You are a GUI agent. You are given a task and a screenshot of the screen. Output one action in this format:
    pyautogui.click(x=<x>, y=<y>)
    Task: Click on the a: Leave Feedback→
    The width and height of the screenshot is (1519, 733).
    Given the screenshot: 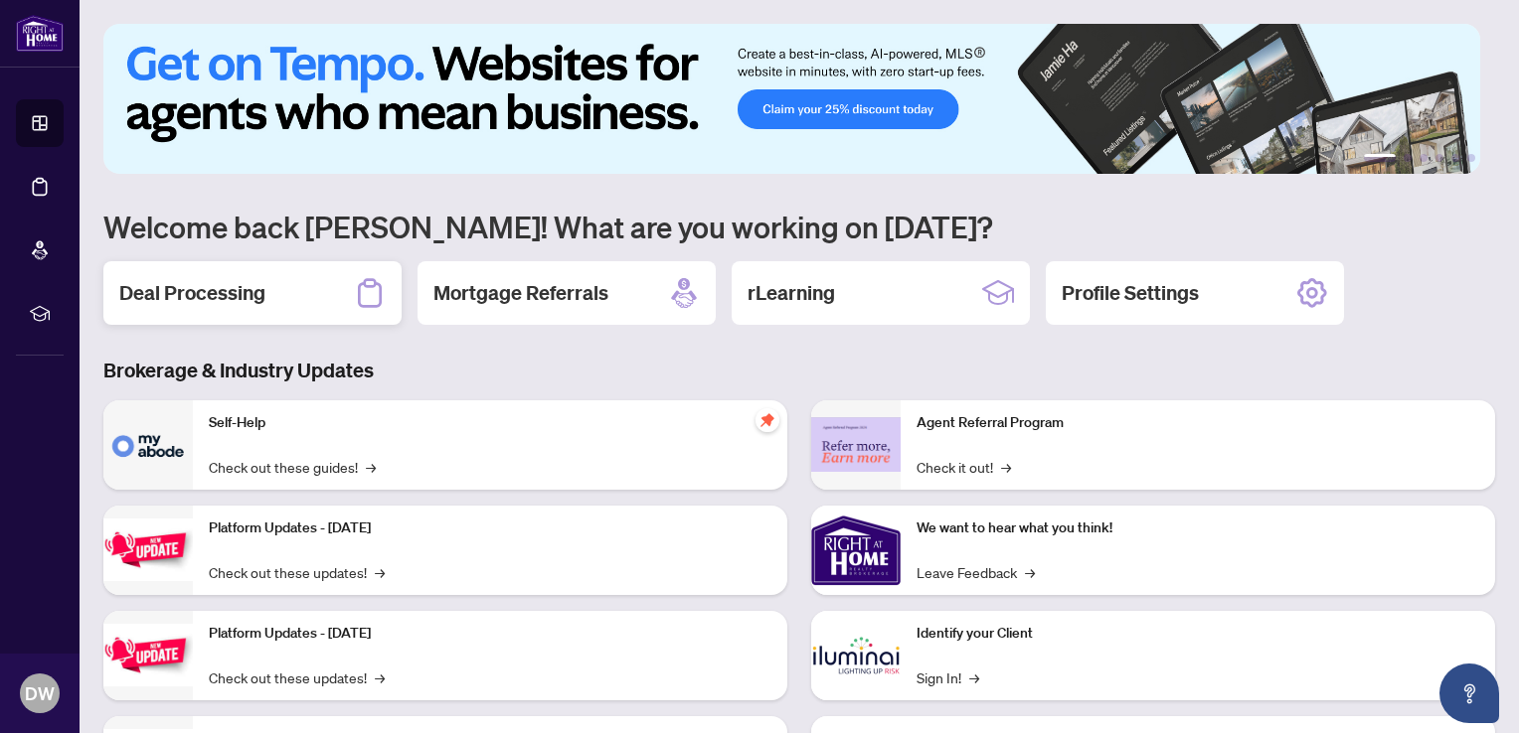 What is the action you would take?
    pyautogui.click(x=975, y=572)
    